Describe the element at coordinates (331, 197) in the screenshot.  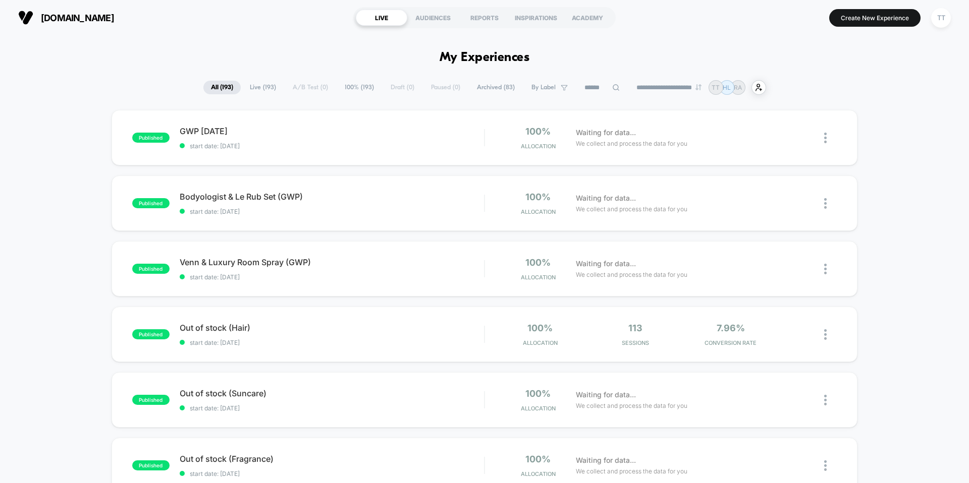
I see `span: Bodyologist & Le Rub Set (GWP)` at that location.